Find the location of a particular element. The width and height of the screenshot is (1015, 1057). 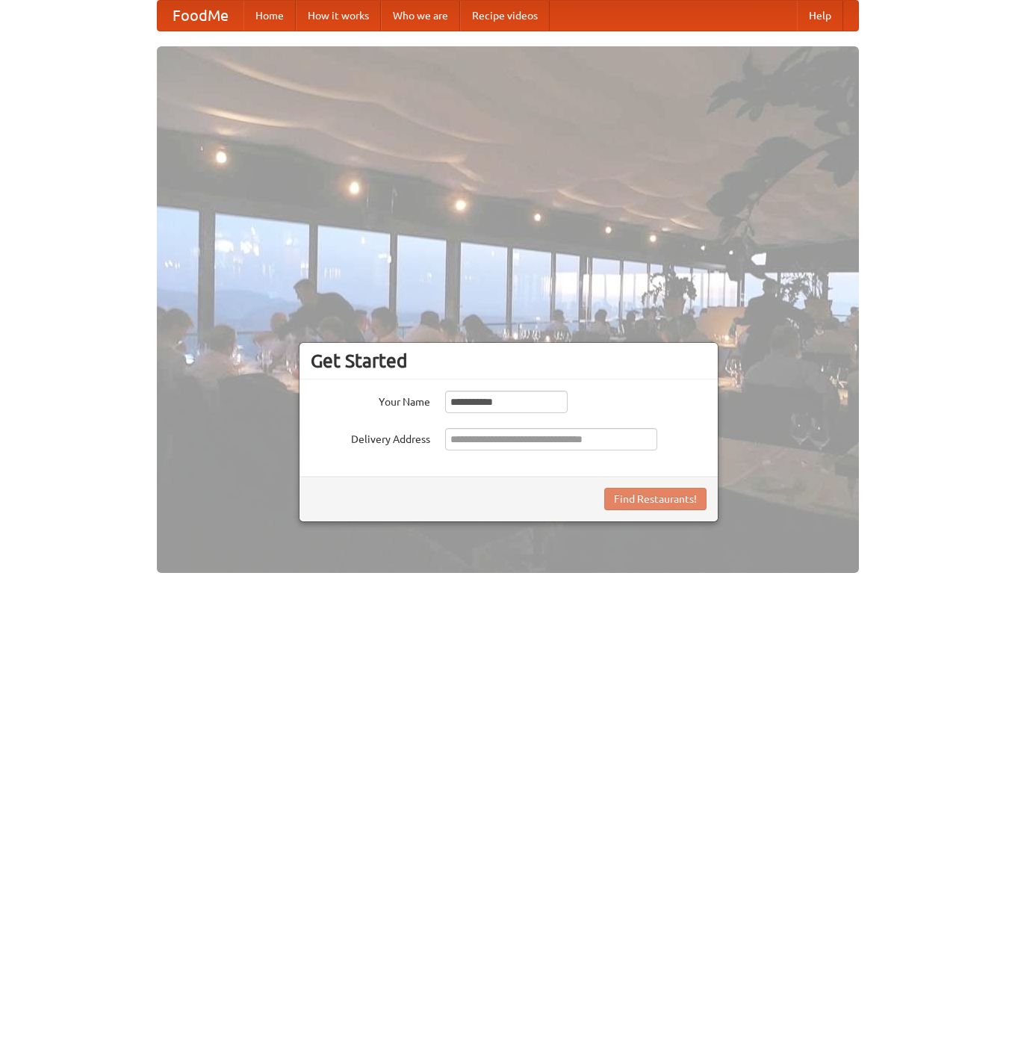

label: Your Name is located at coordinates (370, 399).